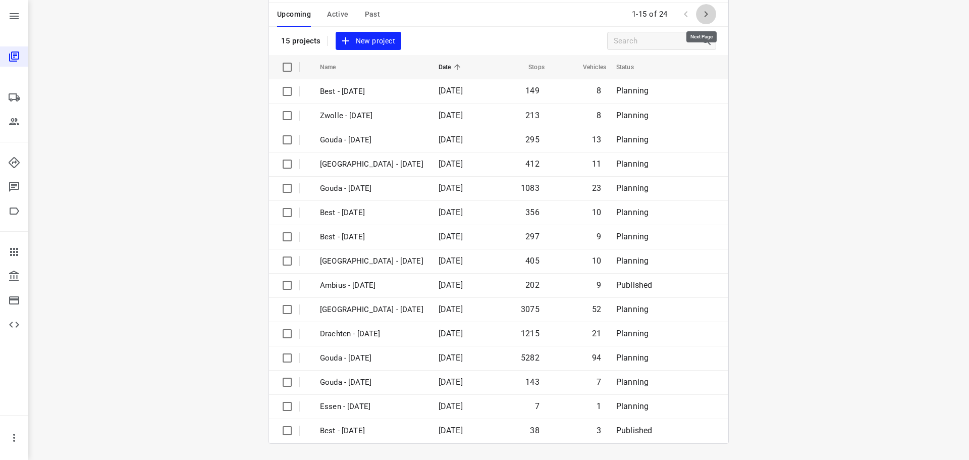 The image size is (969, 460). Describe the element at coordinates (596, 188) in the screenshot. I see `span: 23` at that location.